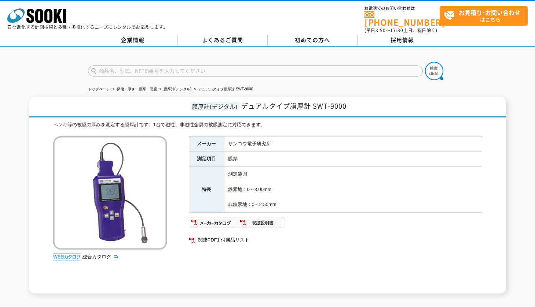 Image resolution: width=535 pixels, height=307 pixels. I want to click on img: メーカーカタログ, so click(213, 223).